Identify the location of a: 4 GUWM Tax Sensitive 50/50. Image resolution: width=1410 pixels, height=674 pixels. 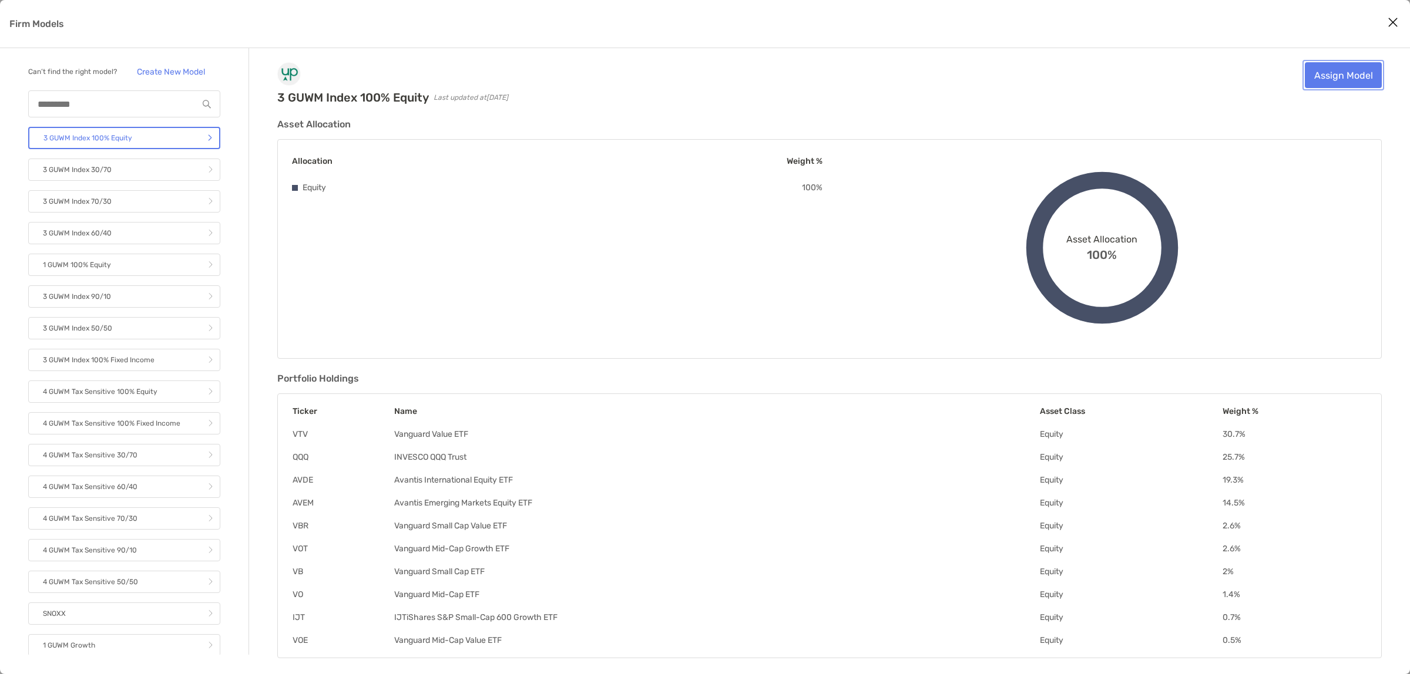
(124, 582).